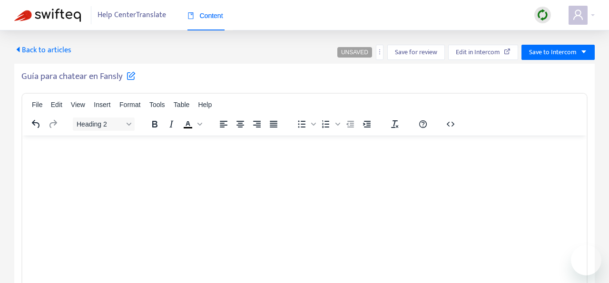 The height and width of the screenshot is (283, 609). Describe the element at coordinates (157, 105) in the screenshot. I see `span: Tools` at that location.